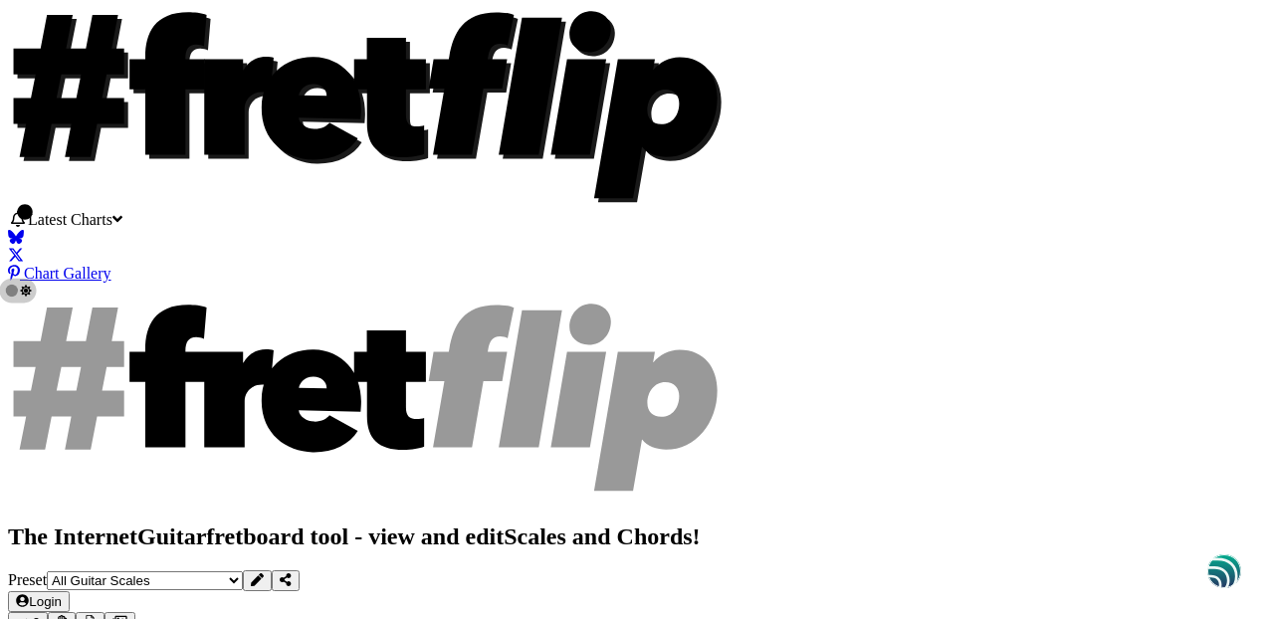 The width and height of the screenshot is (1270, 619). What do you see at coordinates (171, 537) in the screenshot?
I see `span: Guitar` at bounding box center [171, 537].